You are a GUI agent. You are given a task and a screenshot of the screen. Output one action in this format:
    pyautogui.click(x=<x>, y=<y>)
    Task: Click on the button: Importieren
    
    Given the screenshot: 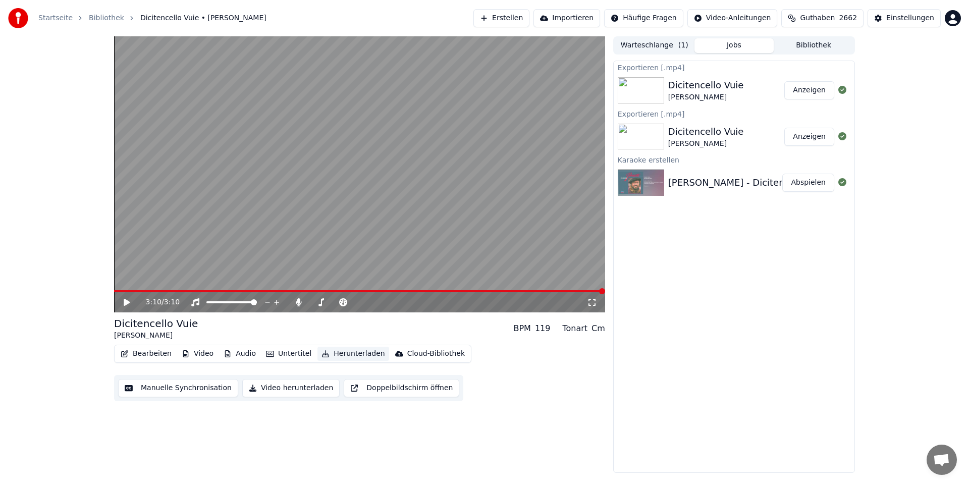 What is the action you would take?
    pyautogui.click(x=567, y=18)
    